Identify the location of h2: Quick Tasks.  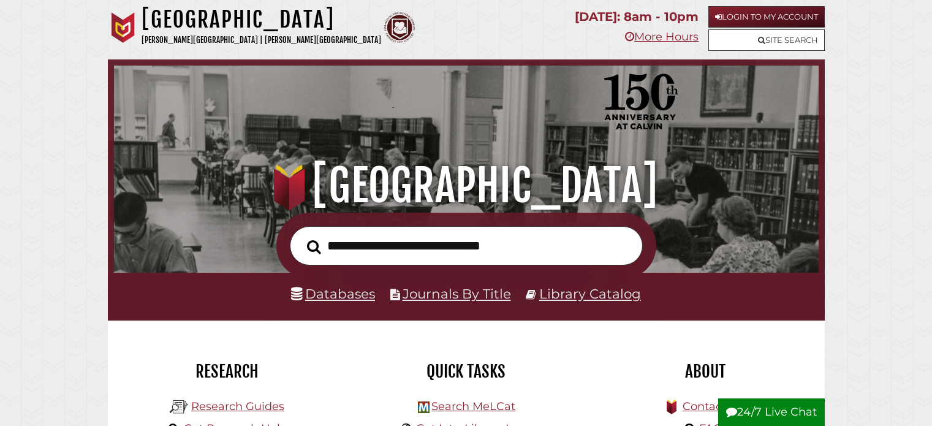
(466, 371).